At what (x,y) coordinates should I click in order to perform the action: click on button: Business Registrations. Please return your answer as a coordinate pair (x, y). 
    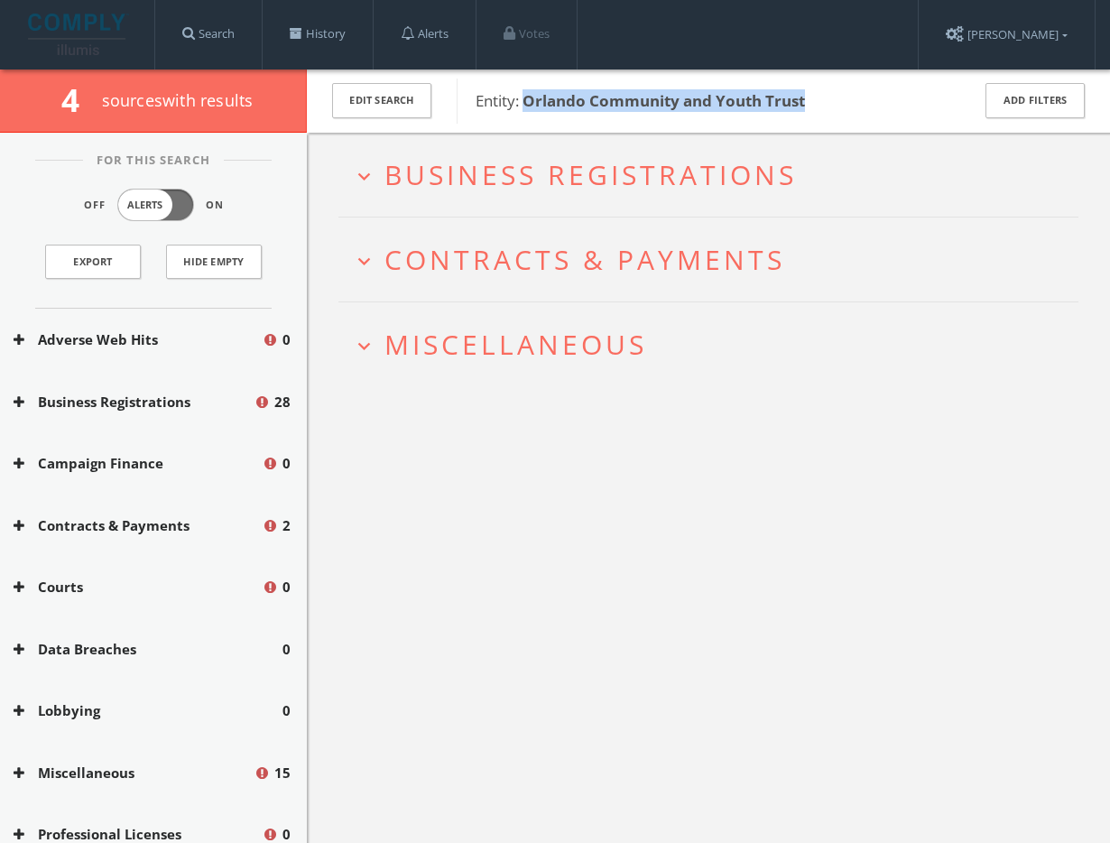
    Looking at the image, I should click on (134, 402).